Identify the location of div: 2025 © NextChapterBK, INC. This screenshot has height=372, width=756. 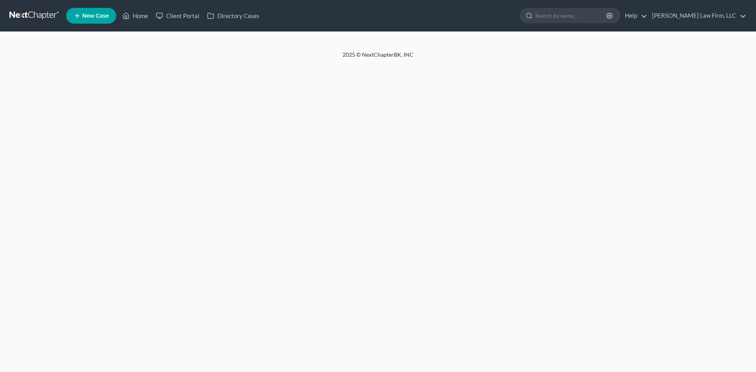
(378, 58).